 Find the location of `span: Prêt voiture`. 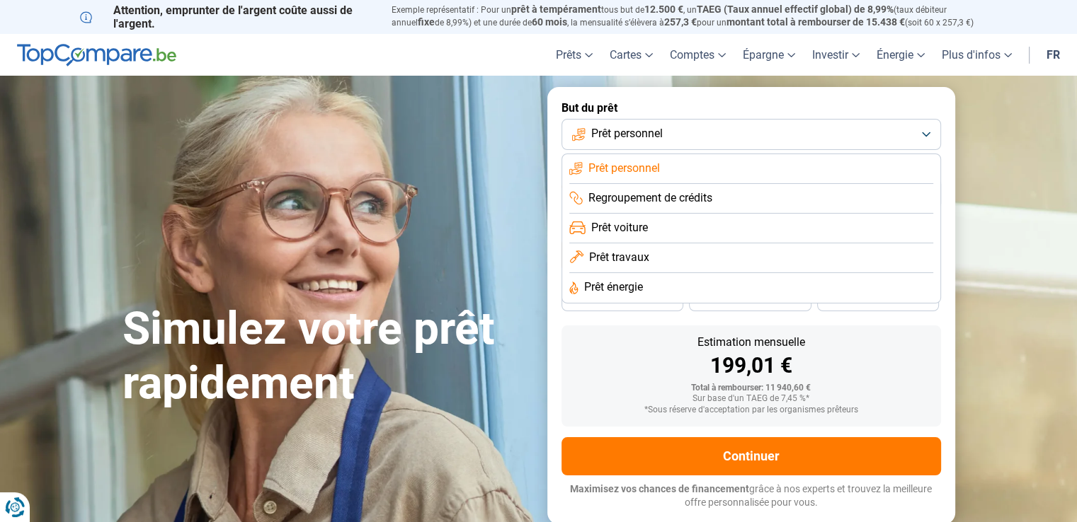

span: Prêt voiture is located at coordinates (619, 228).